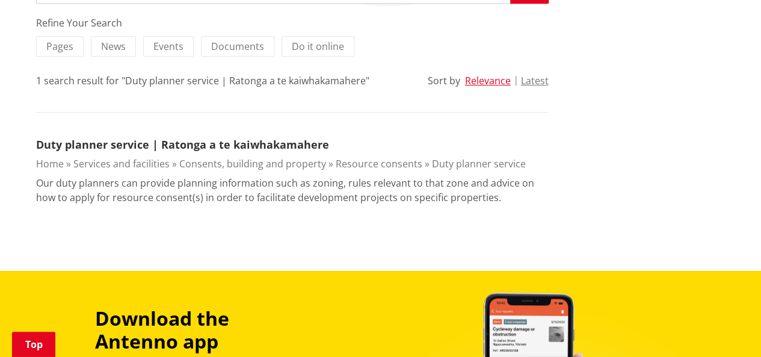 This screenshot has height=357, width=761. What do you see at coordinates (444, 81) in the screenshot?
I see `div: Sort by` at bounding box center [444, 81].